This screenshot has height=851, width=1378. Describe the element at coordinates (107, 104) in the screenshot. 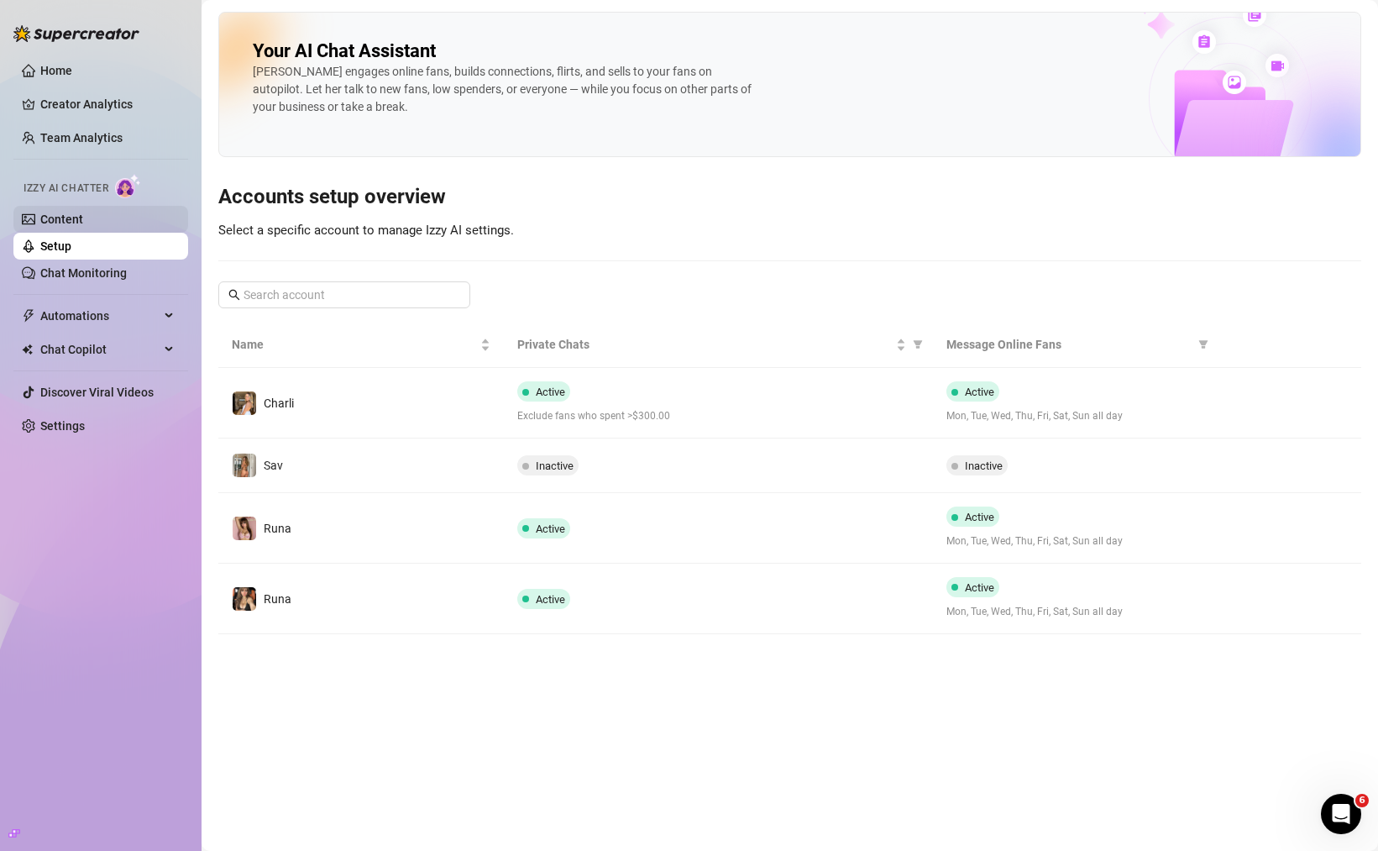

I see `a: Creator Analytics` at that location.